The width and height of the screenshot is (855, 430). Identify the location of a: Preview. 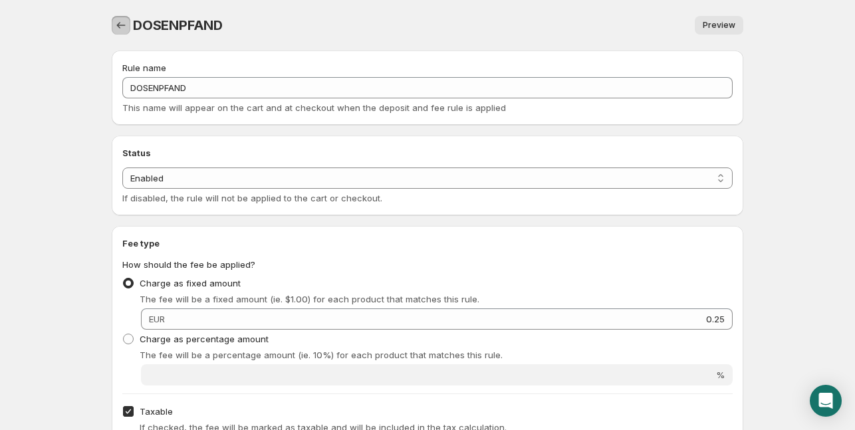
(719, 25).